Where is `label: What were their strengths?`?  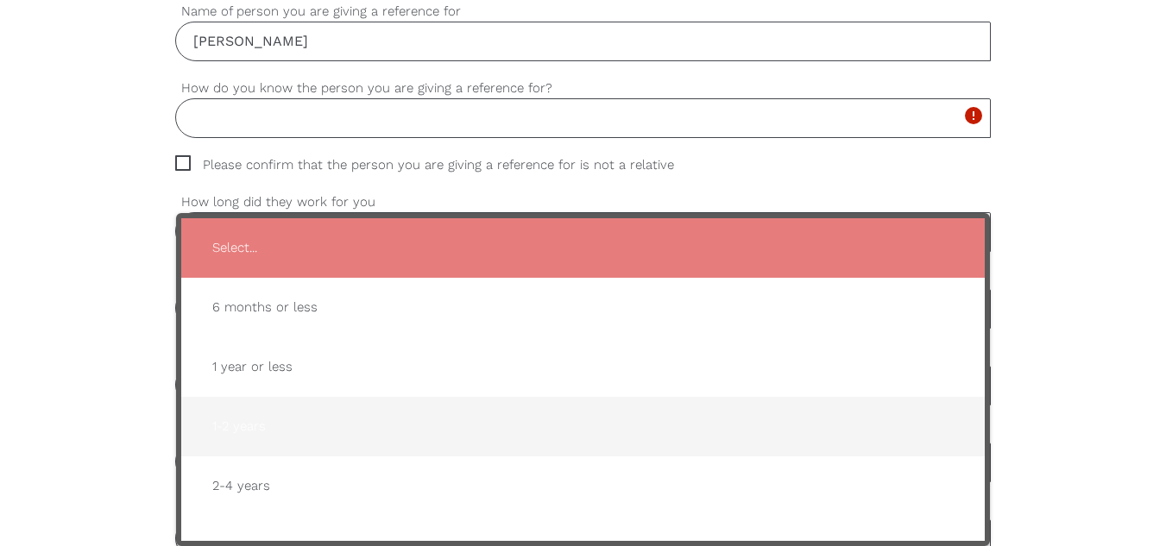 label: What were their strengths? is located at coordinates (583, 432).